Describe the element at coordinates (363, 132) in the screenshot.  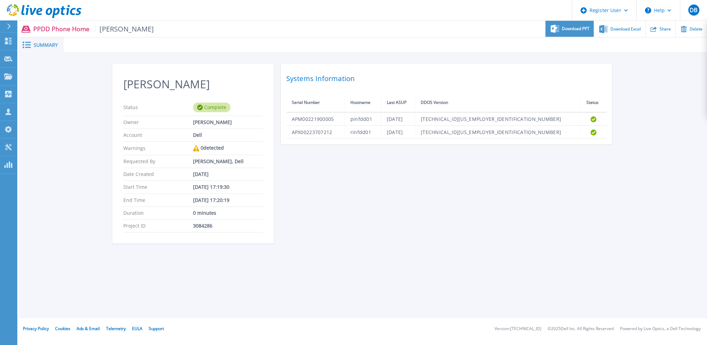
I see `td: rinfdd01` at that location.